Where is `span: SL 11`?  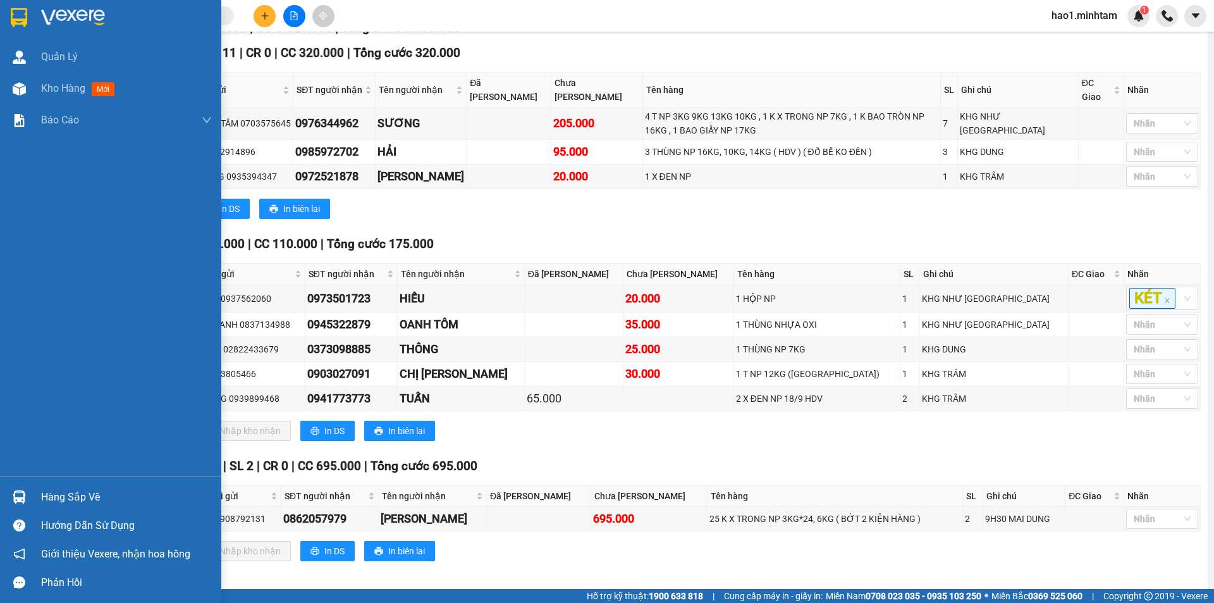 span: SL 11 is located at coordinates (221, 52).